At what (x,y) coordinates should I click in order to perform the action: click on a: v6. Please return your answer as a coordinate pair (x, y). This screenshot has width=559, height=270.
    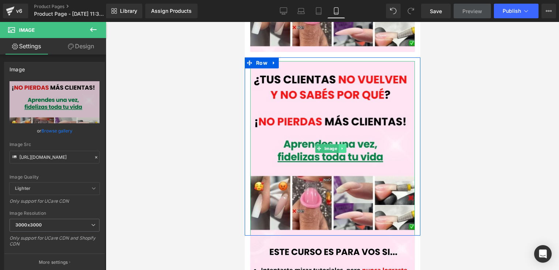
    Looking at the image, I should click on (15, 11).